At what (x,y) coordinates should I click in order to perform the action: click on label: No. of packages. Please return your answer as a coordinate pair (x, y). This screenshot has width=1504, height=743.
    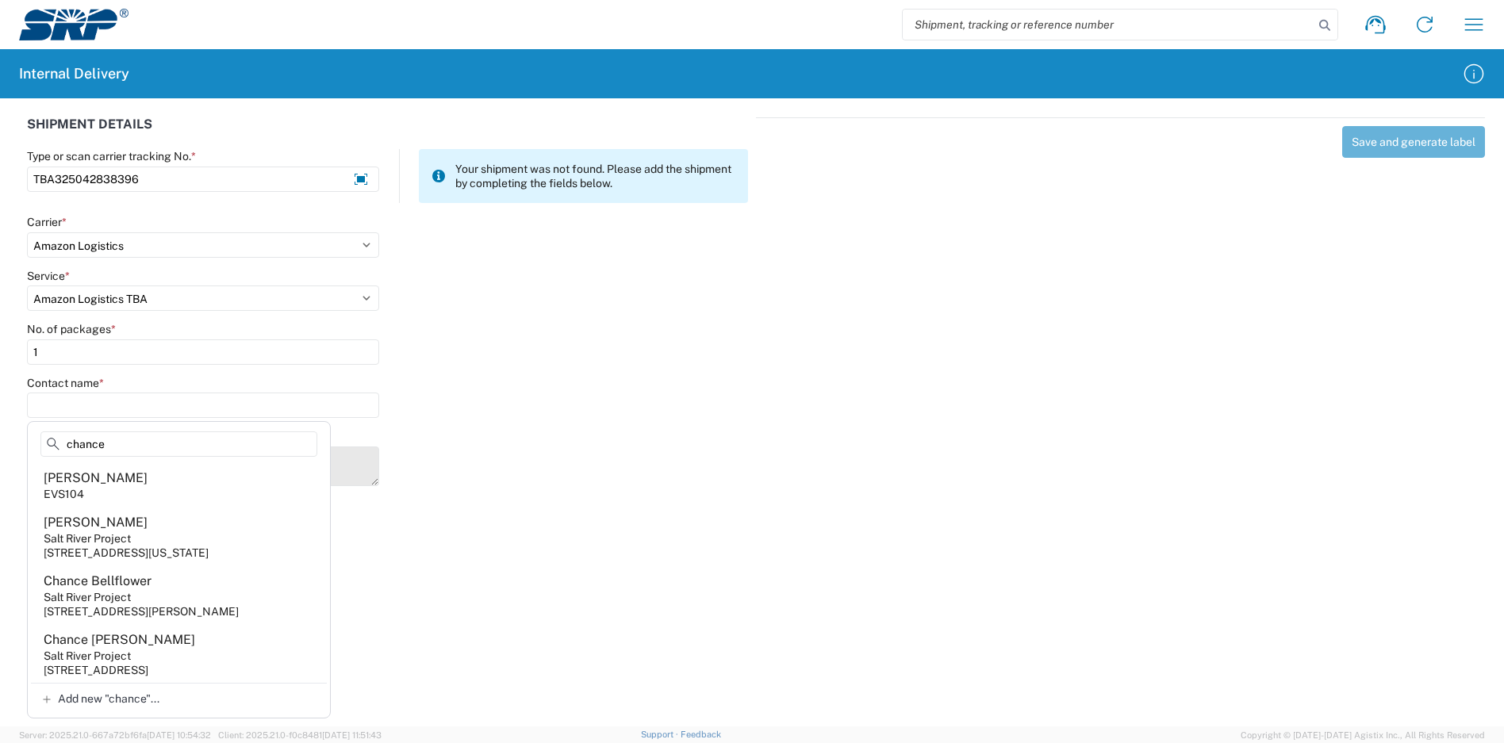
    Looking at the image, I should click on (71, 329).